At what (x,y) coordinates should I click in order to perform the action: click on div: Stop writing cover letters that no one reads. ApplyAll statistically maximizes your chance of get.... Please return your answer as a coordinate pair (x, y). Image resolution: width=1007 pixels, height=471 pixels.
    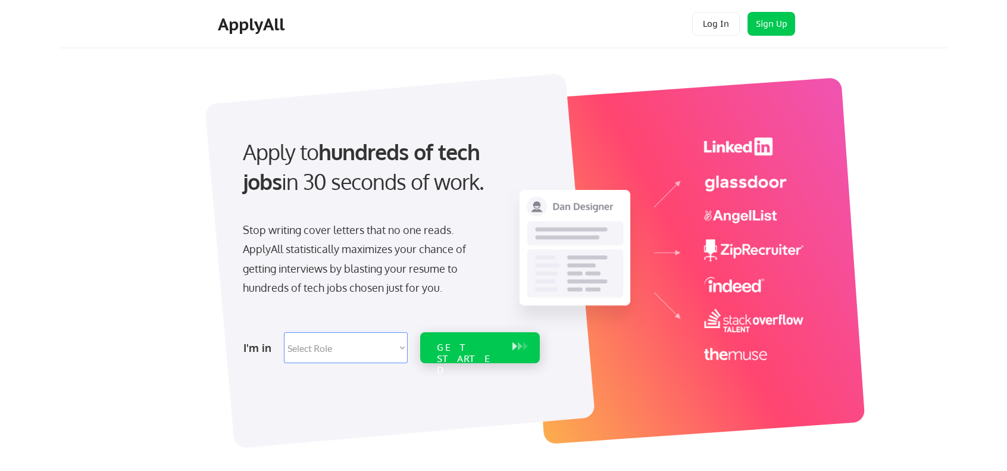
    Looking at the image, I should click on (365, 259).